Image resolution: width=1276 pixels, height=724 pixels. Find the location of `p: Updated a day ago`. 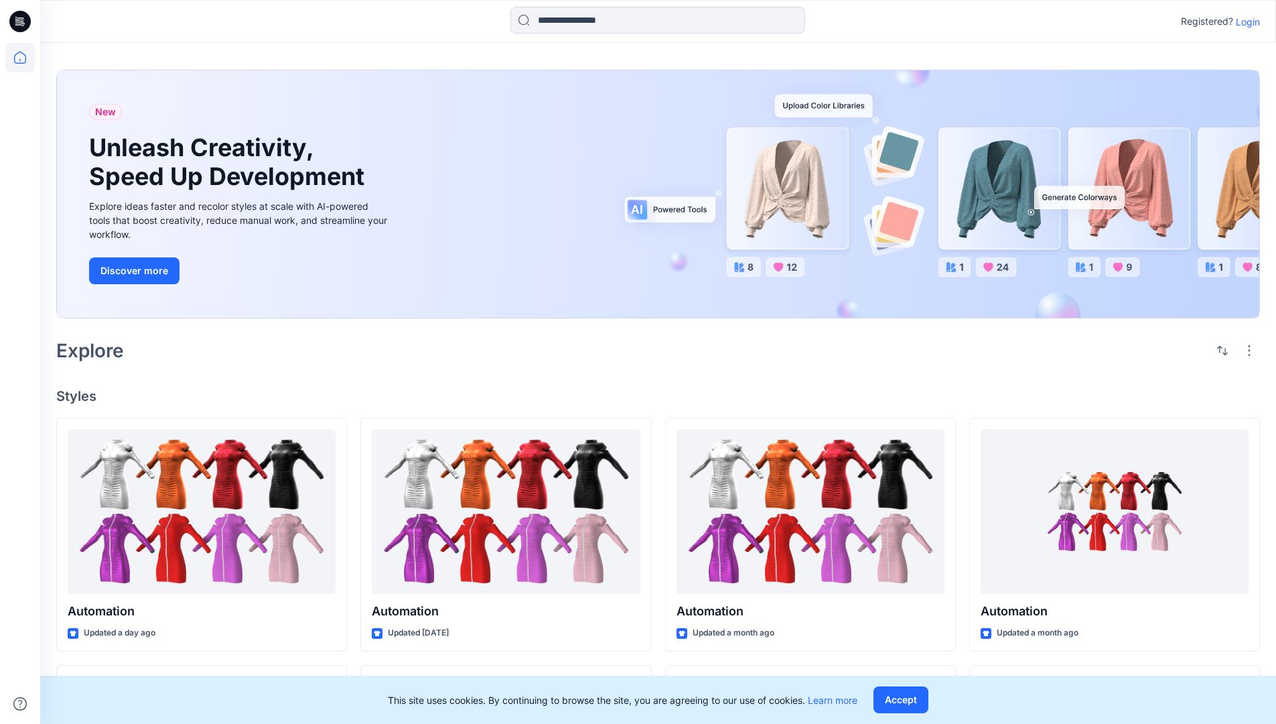

p: Updated a day ago is located at coordinates (119, 633).